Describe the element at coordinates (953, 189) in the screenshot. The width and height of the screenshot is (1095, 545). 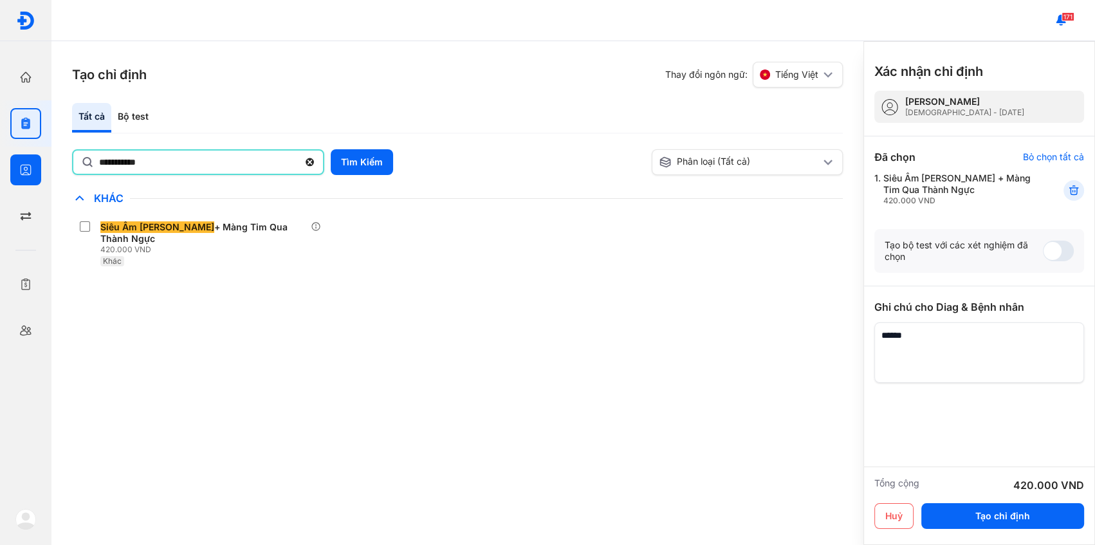
I see `div: 1.` at that location.